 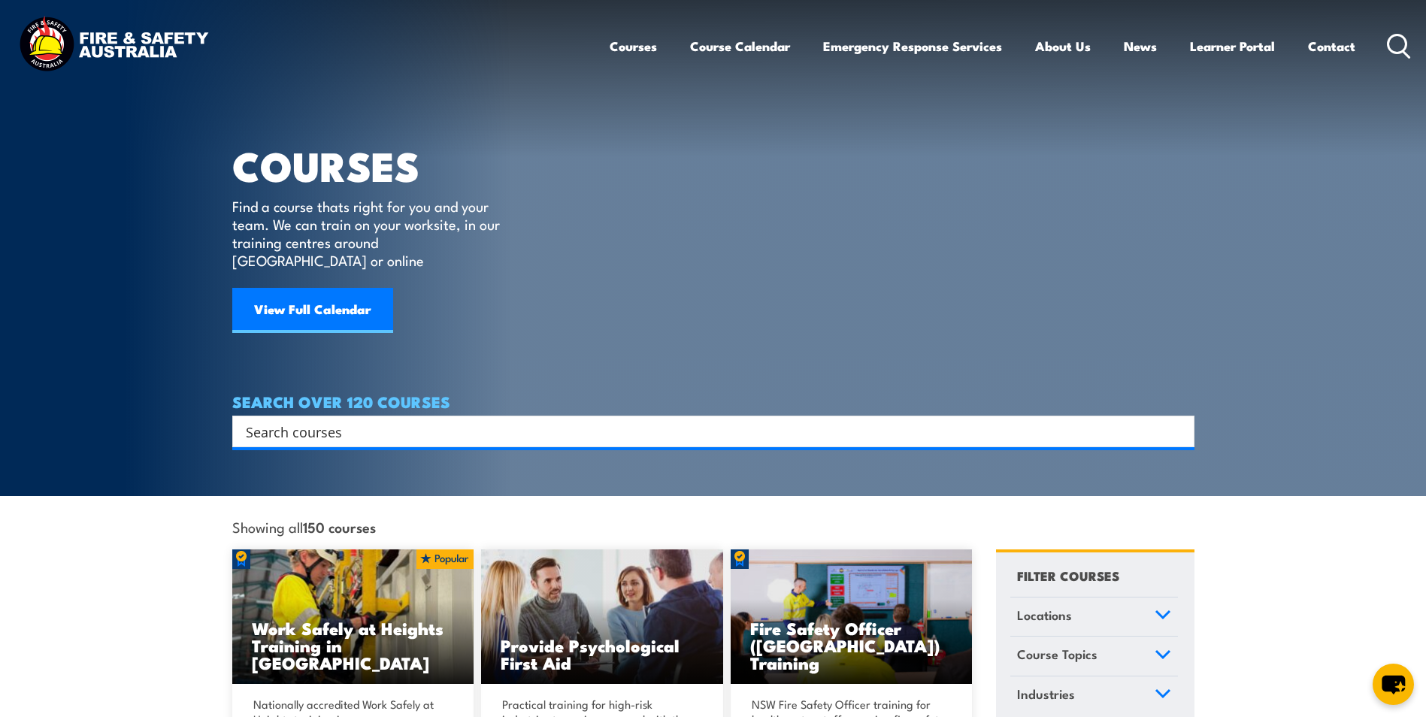 What do you see at coordinates (369, 233) in the screenshot?
I see `p: Find a course thats right for you and your team. We can train on your worksite, in our training c...` at bounding box center [369, 233].